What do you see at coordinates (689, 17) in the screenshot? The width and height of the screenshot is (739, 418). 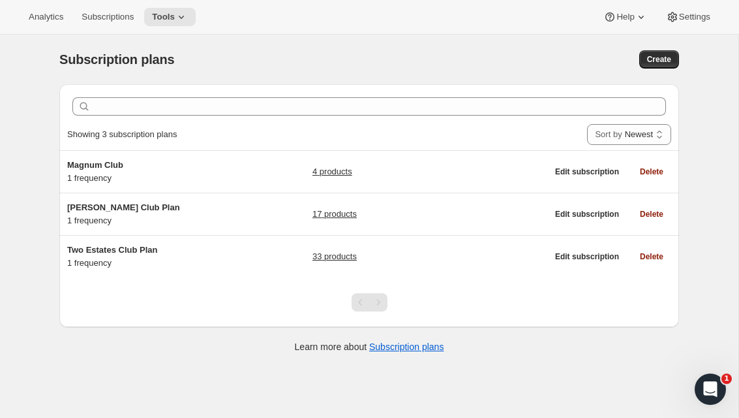 I see `button: Settings` at bounding box center [689, 17].